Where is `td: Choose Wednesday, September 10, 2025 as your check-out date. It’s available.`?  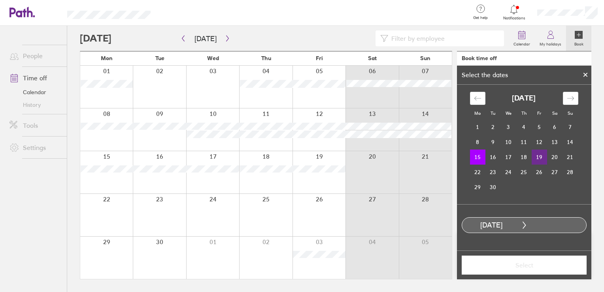 td: Choose Wednesday, September 10, 2025 as your check-out date. It’s available. is located at coordinates (508, 142).